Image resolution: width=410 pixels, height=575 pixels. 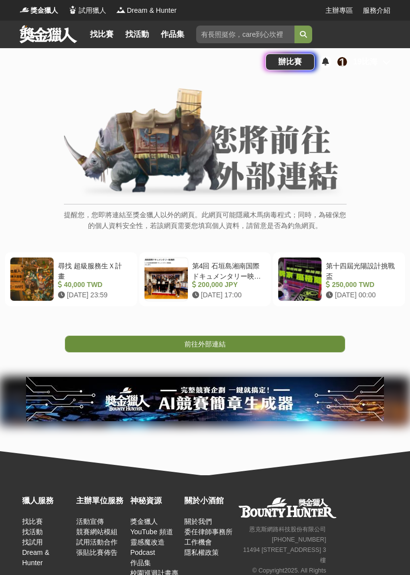 I want to click on a: 關於我們, so click(x=198, y=521).